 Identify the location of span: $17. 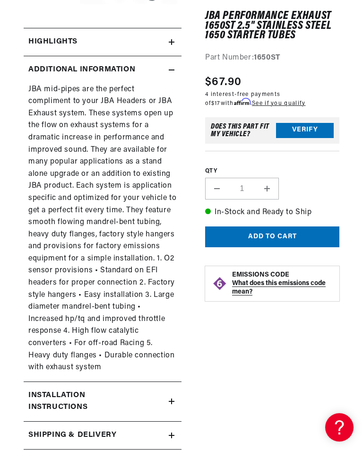
(216, 103).